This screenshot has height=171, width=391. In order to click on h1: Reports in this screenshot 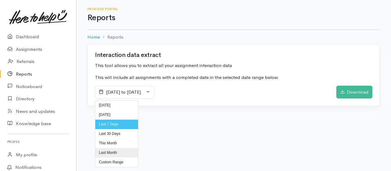, I will do `click(234, 18)`.